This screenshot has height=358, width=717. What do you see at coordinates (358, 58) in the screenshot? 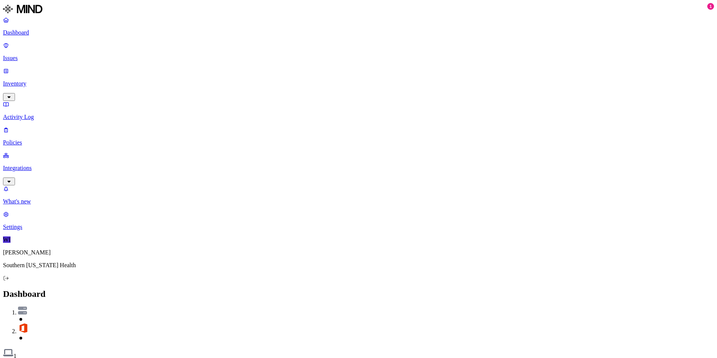
I see `p: Issues` at bounding box center [358, 58].